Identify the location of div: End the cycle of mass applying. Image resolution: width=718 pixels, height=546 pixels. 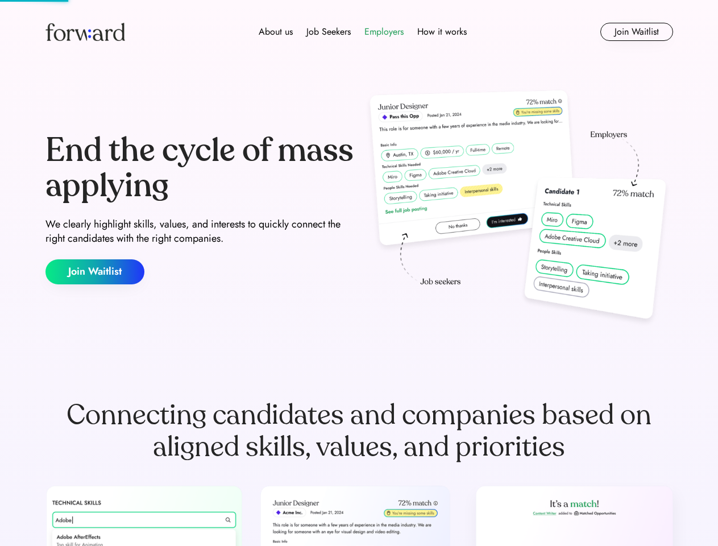
(200, 168).